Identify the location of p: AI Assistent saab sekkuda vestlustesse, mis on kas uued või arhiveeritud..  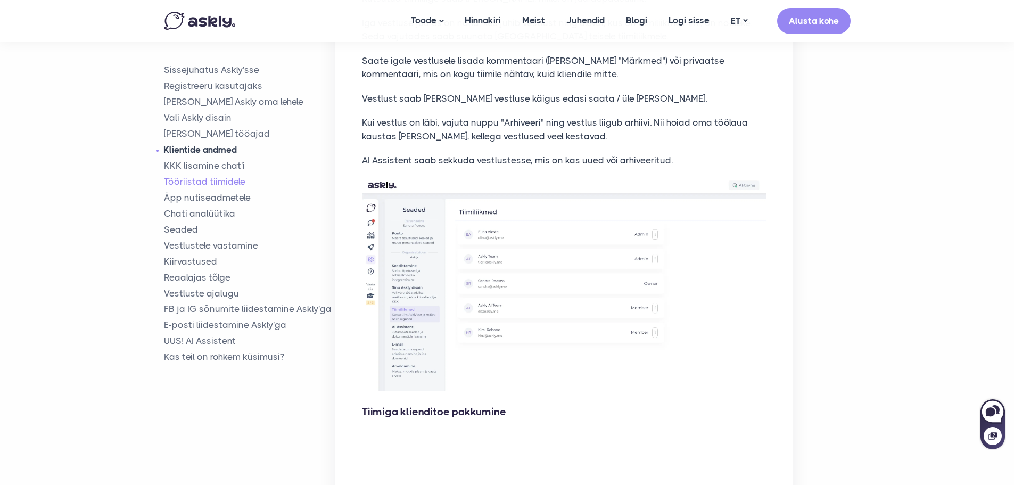
(564, 161).